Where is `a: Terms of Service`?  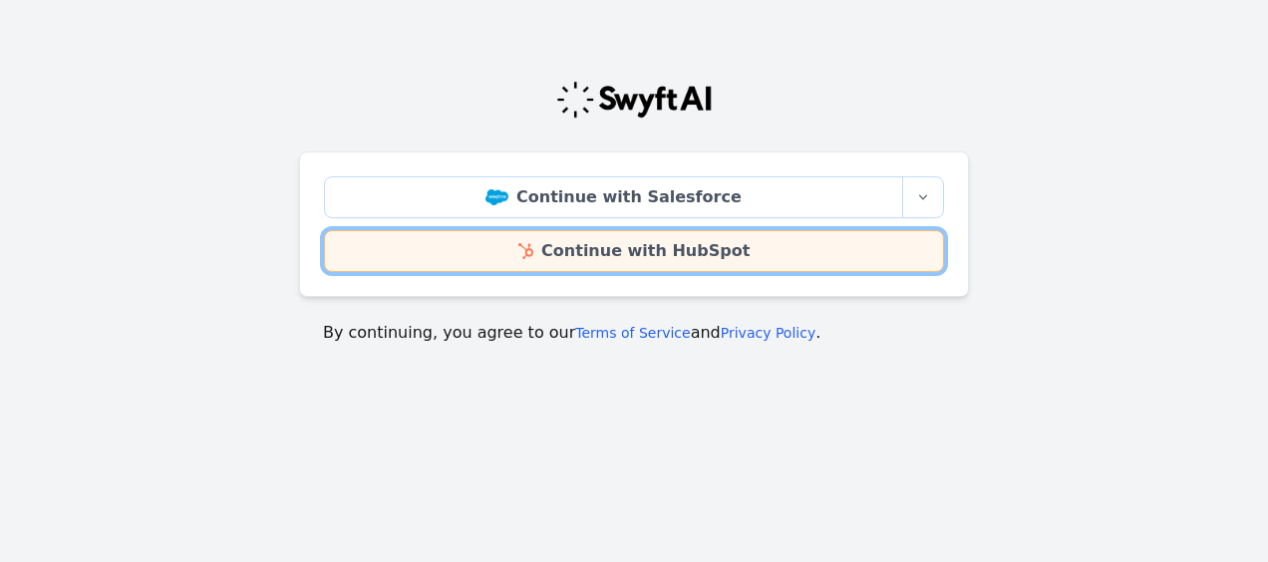 a: Terms of Service is located at coordinates (632, 333).